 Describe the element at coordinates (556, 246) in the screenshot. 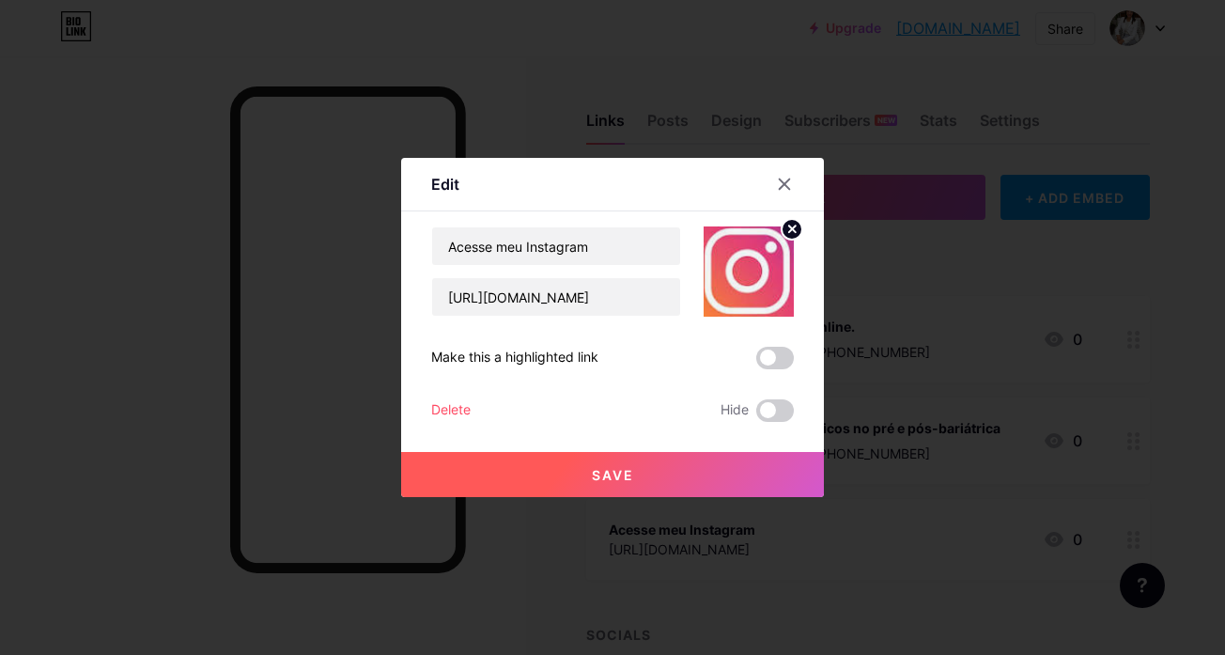

I see `input: Title` at that location.